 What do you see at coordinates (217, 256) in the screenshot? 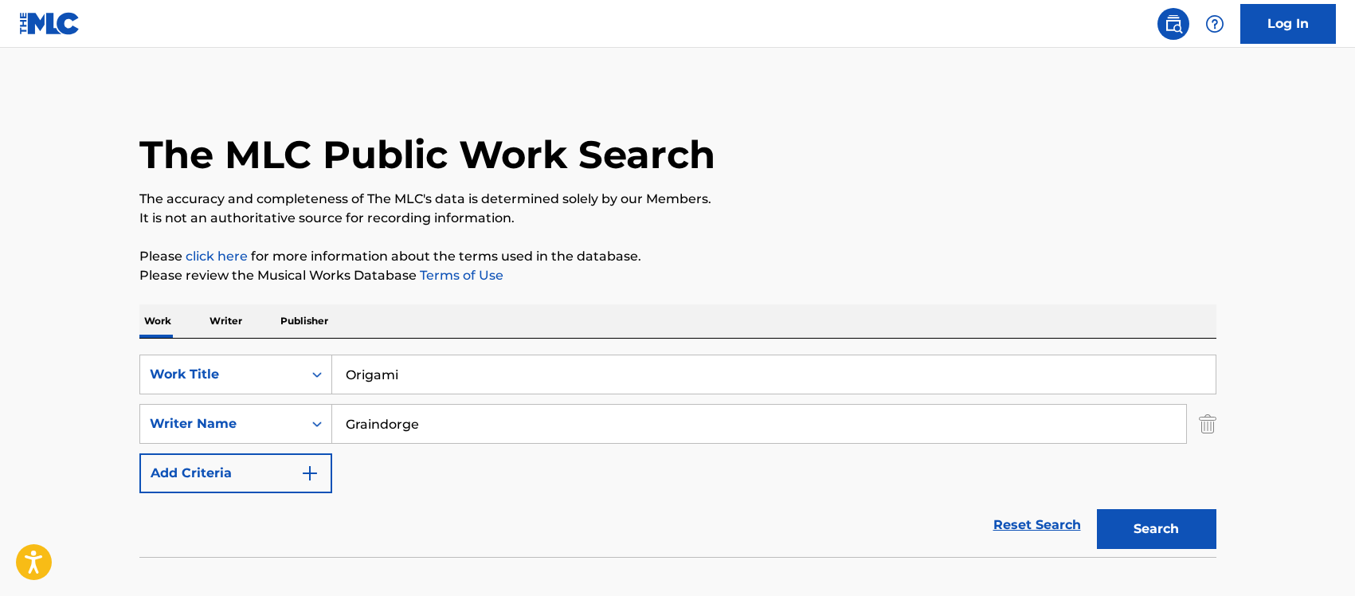
I see `a: click here` at bounding box center [217, 256].